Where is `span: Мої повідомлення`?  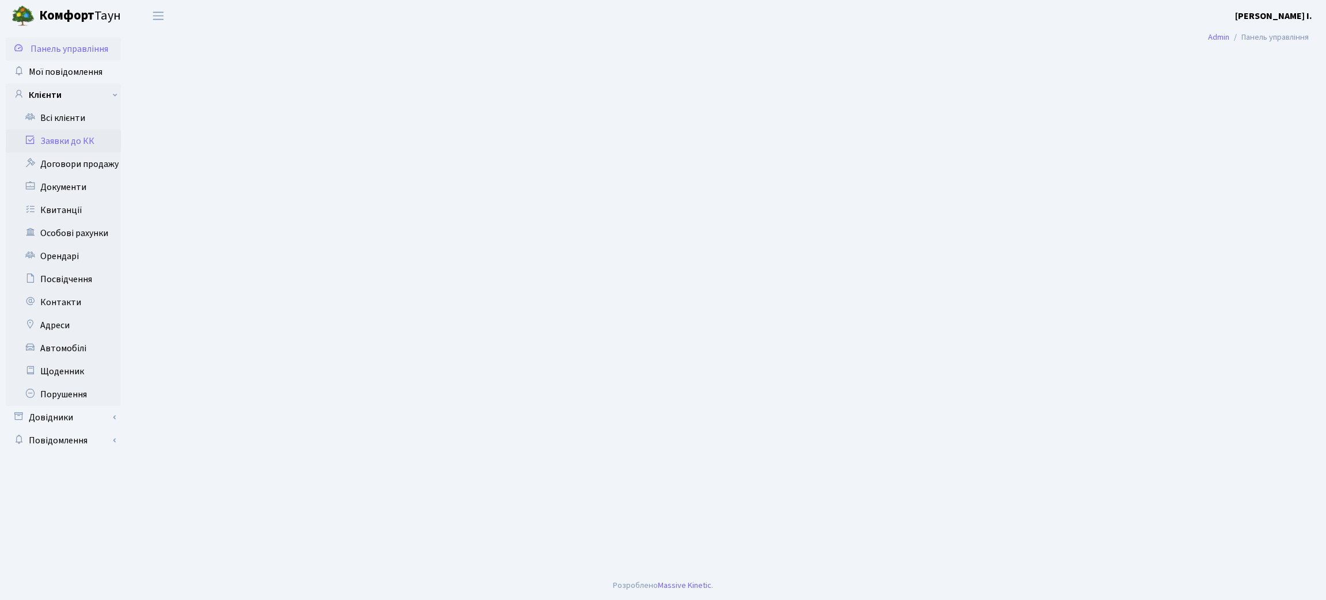 span: Мої повідомлення is located at coordinates (66, 72).